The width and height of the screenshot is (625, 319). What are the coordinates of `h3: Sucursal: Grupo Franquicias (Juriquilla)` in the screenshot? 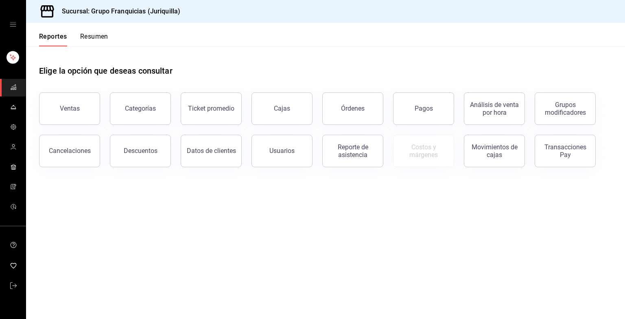 It's located at (118, 11).